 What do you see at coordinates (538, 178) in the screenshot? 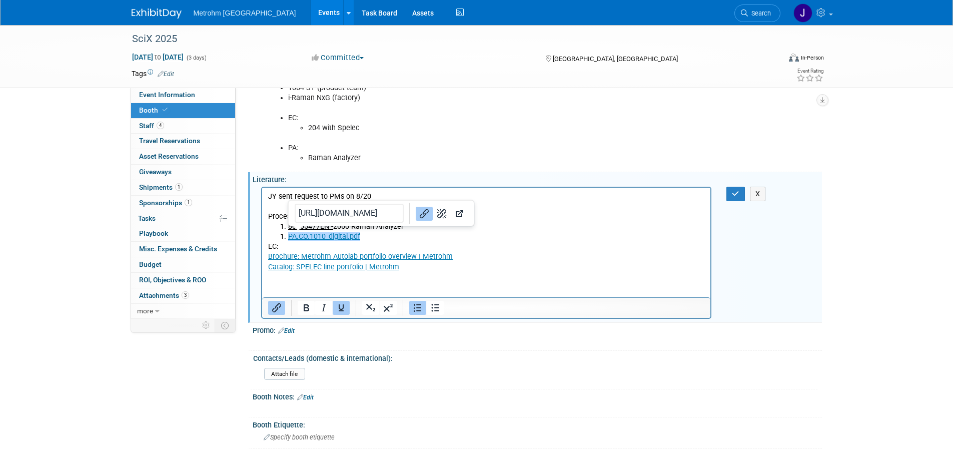
I see `div: Literature:` at bounding box center [538, 178].